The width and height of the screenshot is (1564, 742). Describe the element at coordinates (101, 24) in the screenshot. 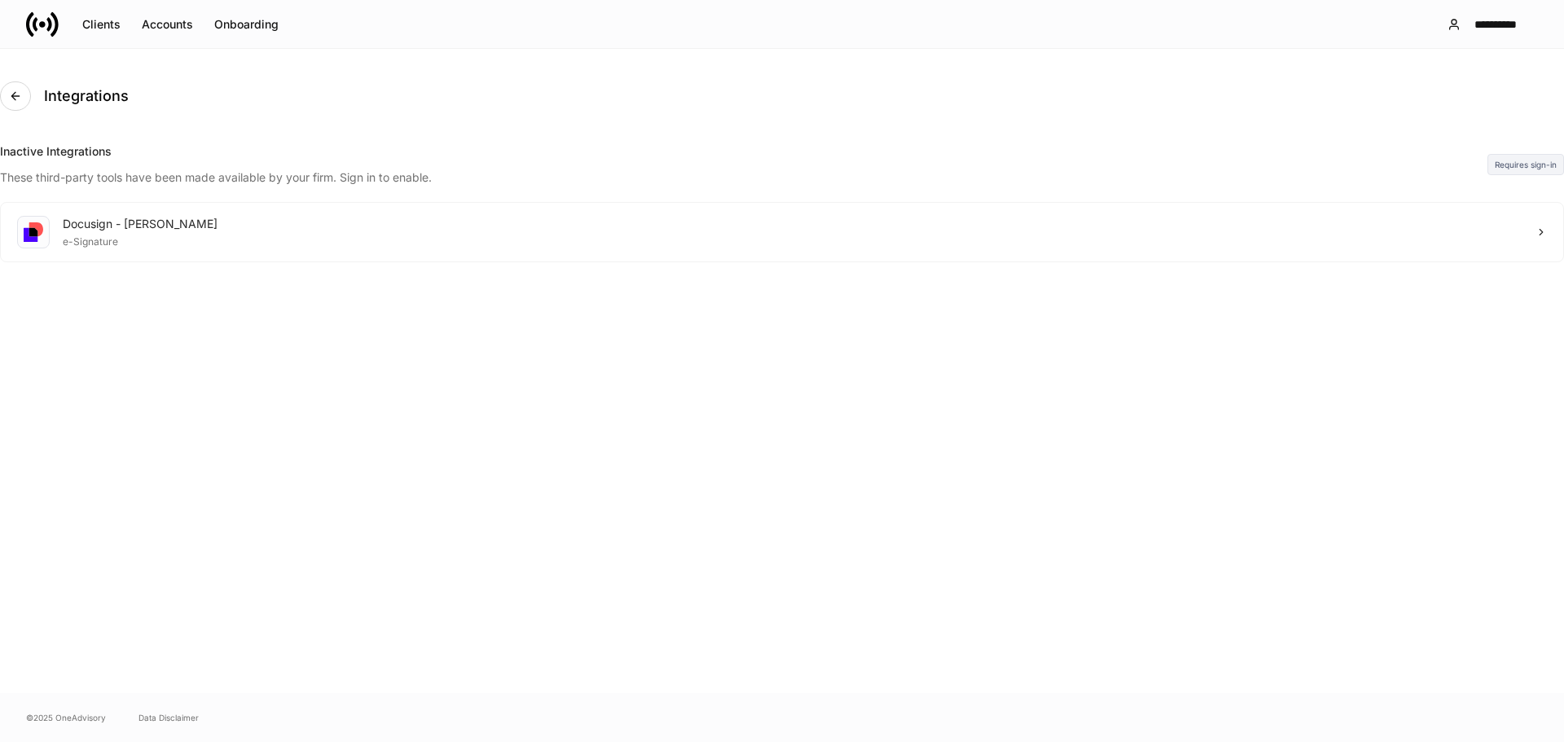

I see `div: Clients` at that location.